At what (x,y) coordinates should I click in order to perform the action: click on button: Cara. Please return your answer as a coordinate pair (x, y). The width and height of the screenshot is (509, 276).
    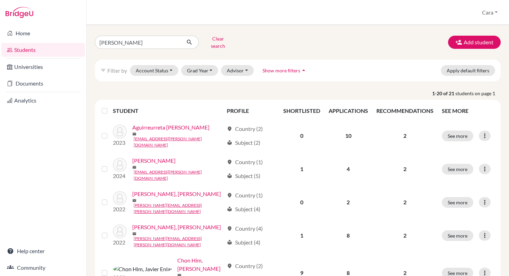
    Looking at the image, I should click on (490, 12).